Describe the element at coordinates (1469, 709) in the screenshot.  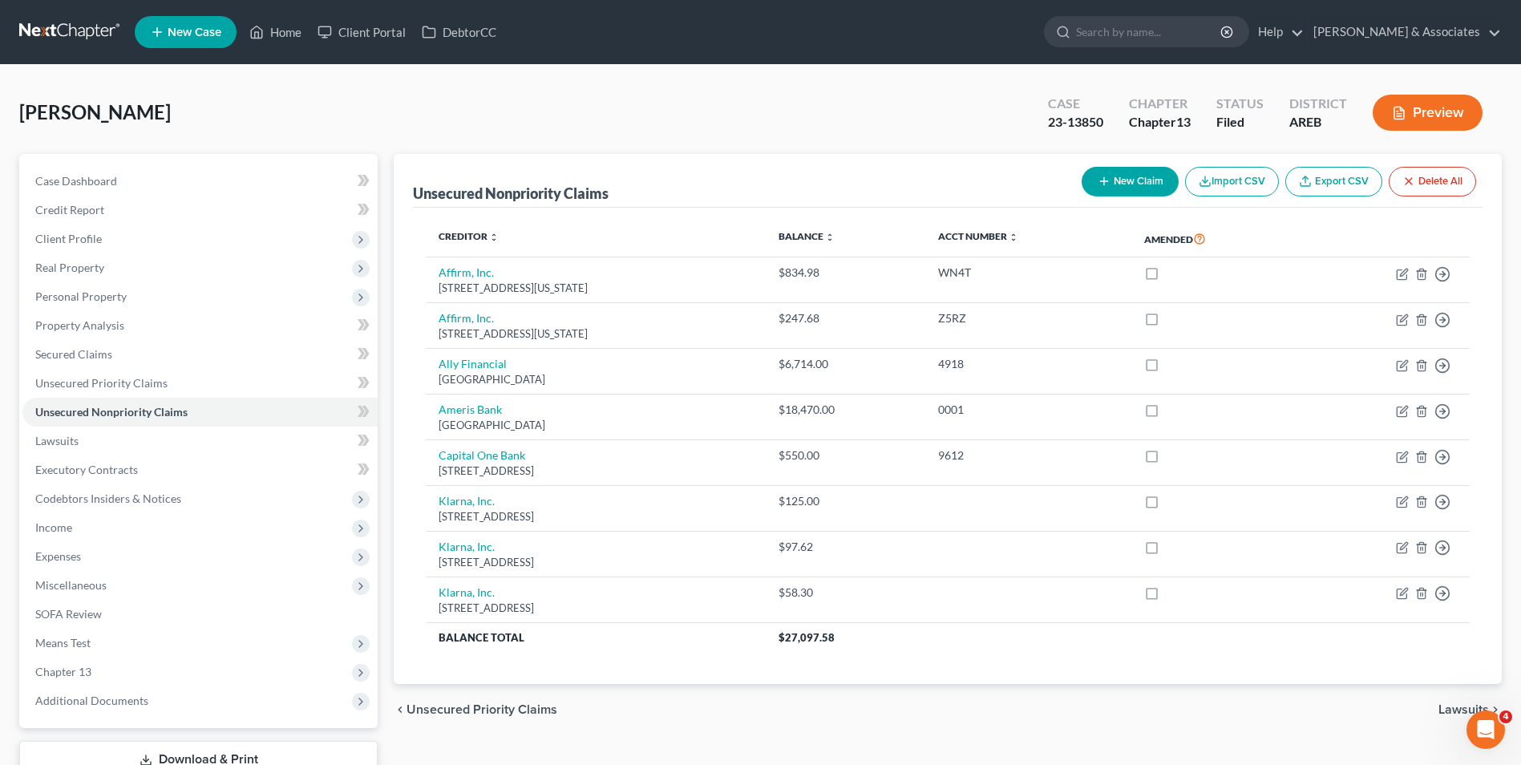
I see `button: Lawsuits chevron_right` at that location.